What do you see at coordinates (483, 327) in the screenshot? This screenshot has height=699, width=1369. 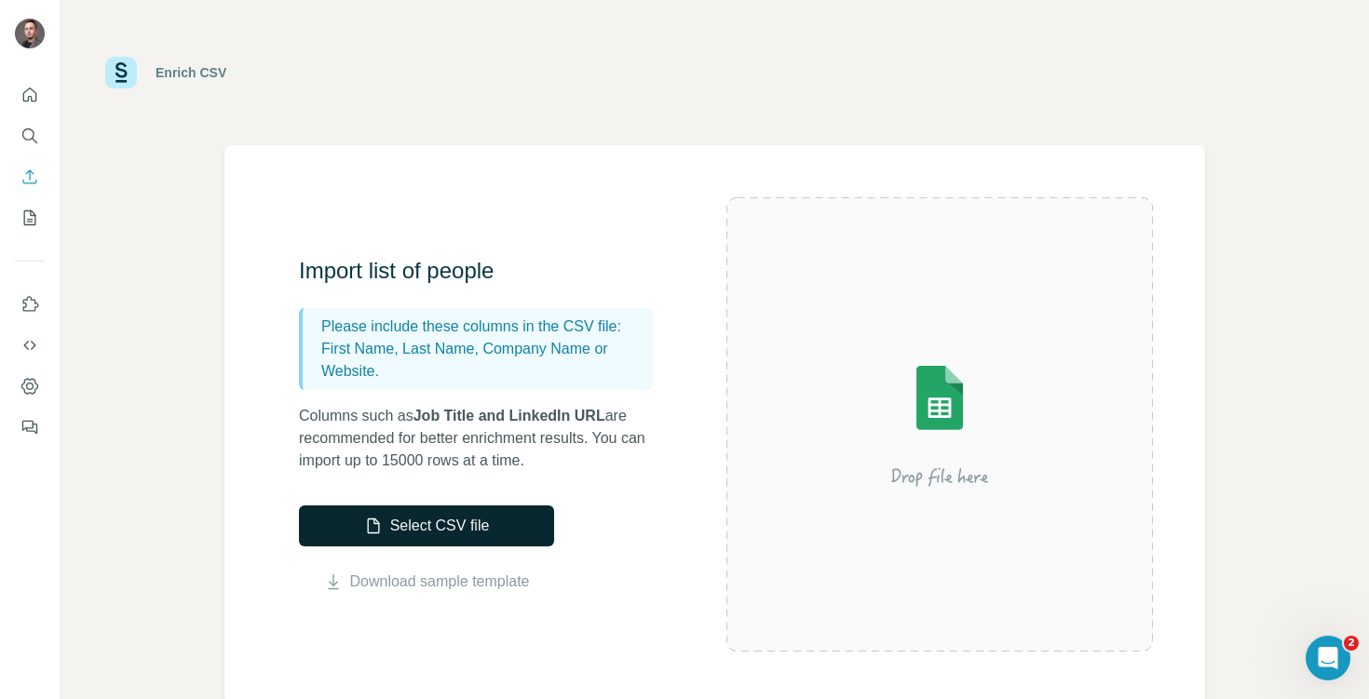 I see `p: Please include these columns in the CSV file:` at bounding box center [483, 327].